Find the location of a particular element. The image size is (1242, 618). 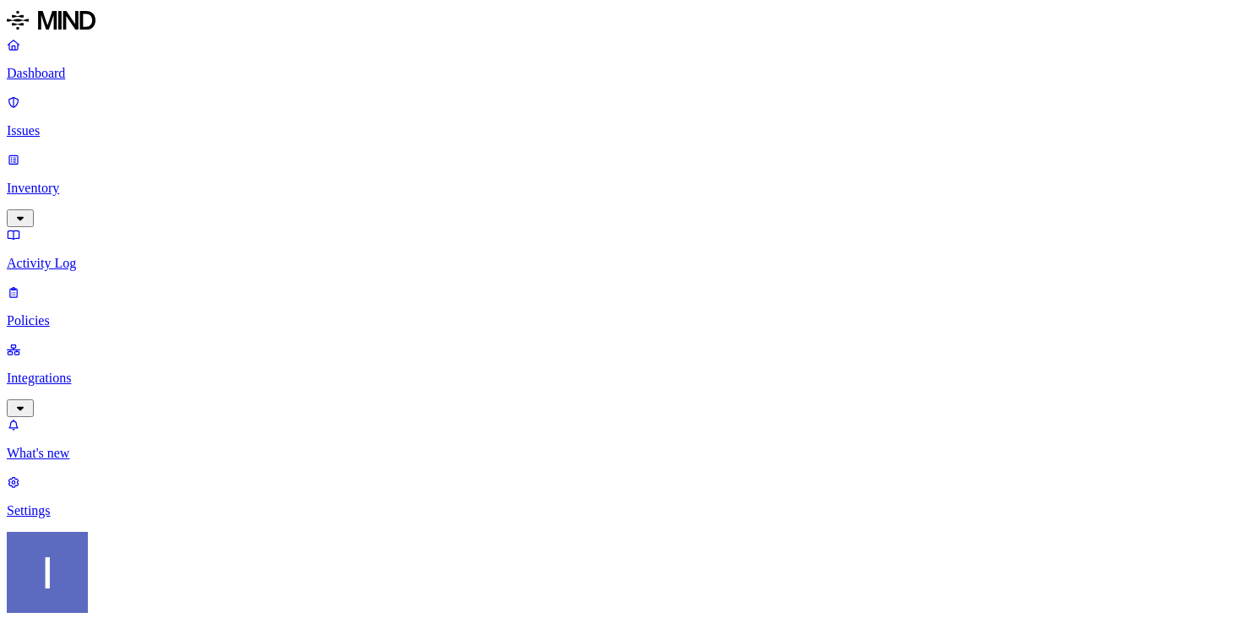

p: Activity Log is located at coordinates (621, 264).